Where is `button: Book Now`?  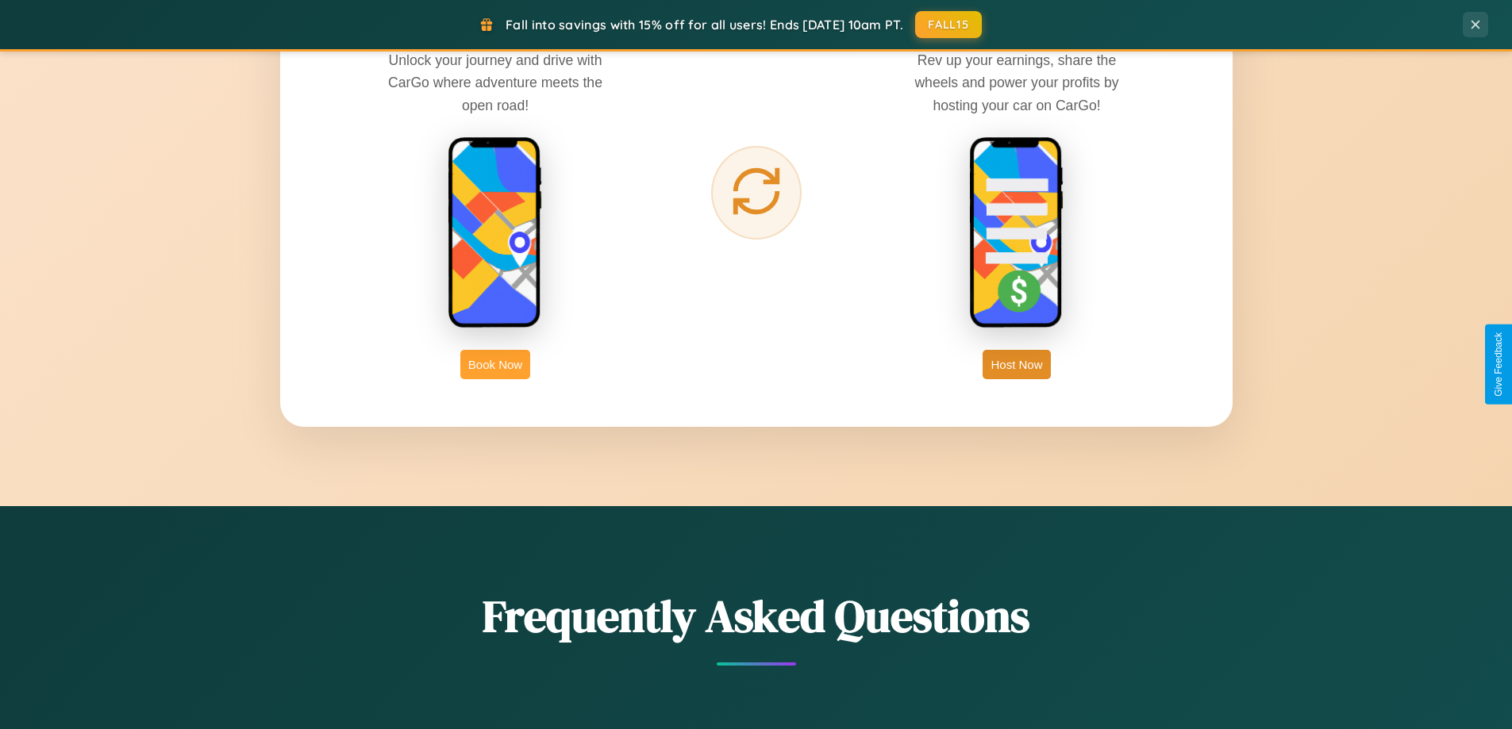 button: Book Now is located at coordinates (495, 364).